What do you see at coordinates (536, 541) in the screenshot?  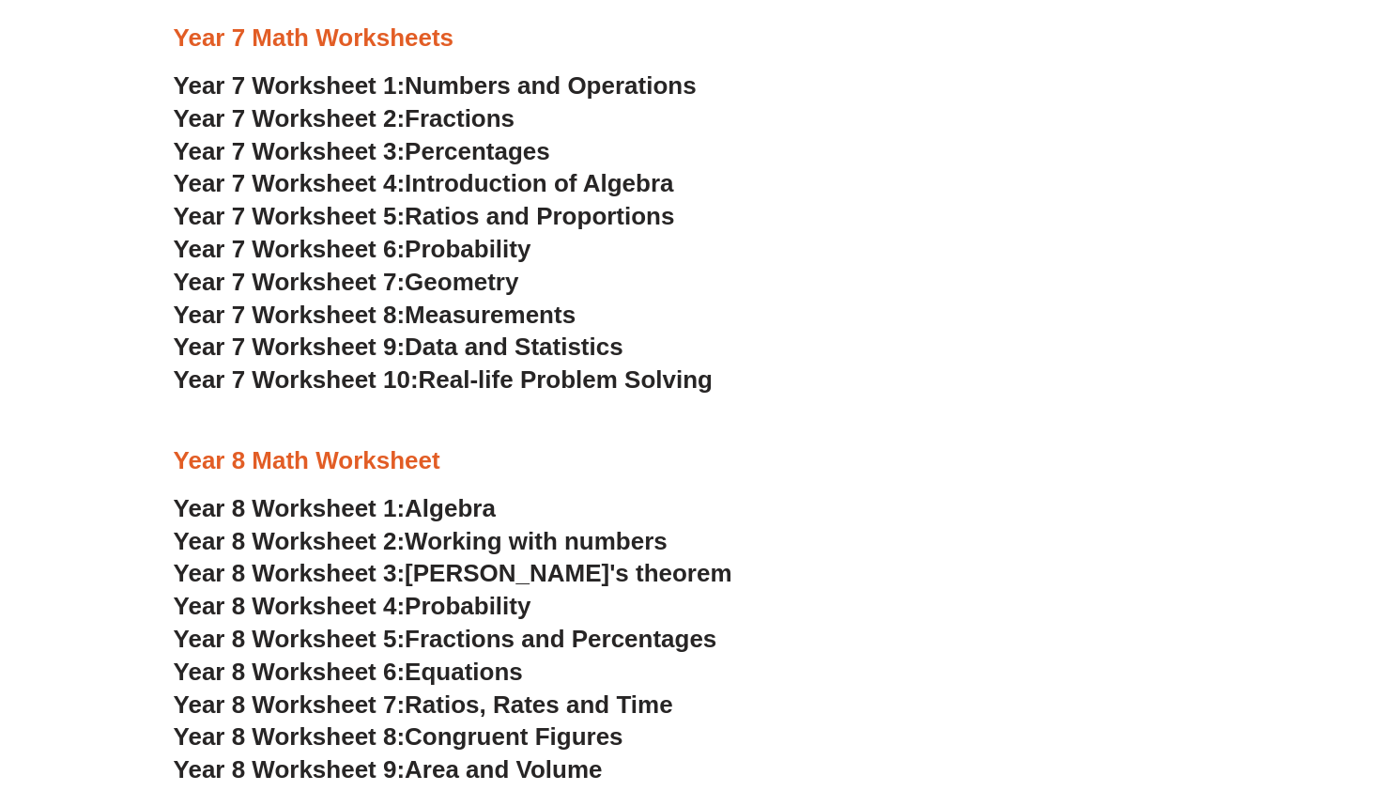 I see `span: Working with numbers` at bounding box center [536, 541].